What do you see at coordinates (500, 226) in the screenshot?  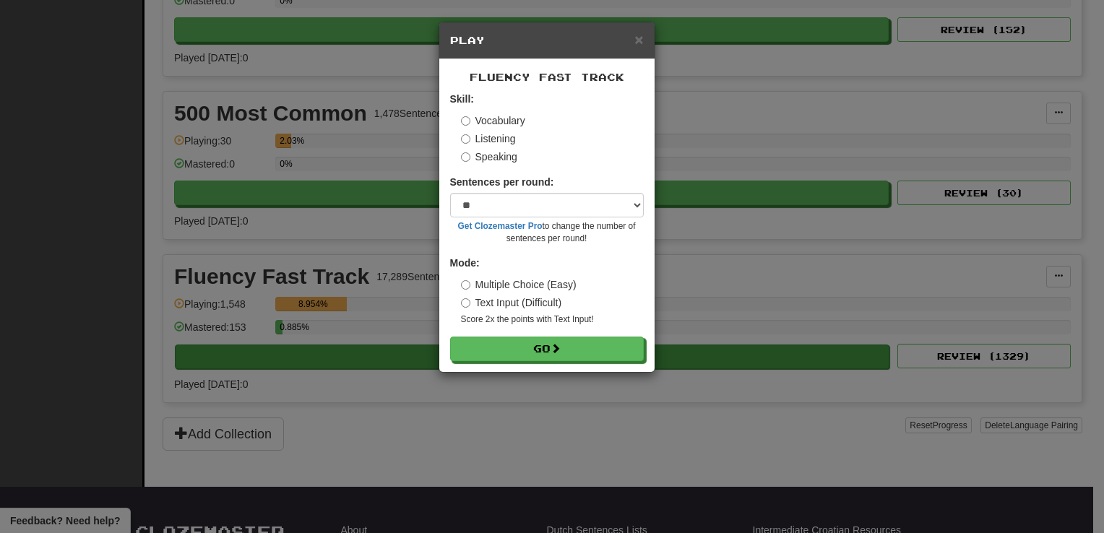 I see `a: Get Clozemaster Pro` at bounding box center [500, 226].